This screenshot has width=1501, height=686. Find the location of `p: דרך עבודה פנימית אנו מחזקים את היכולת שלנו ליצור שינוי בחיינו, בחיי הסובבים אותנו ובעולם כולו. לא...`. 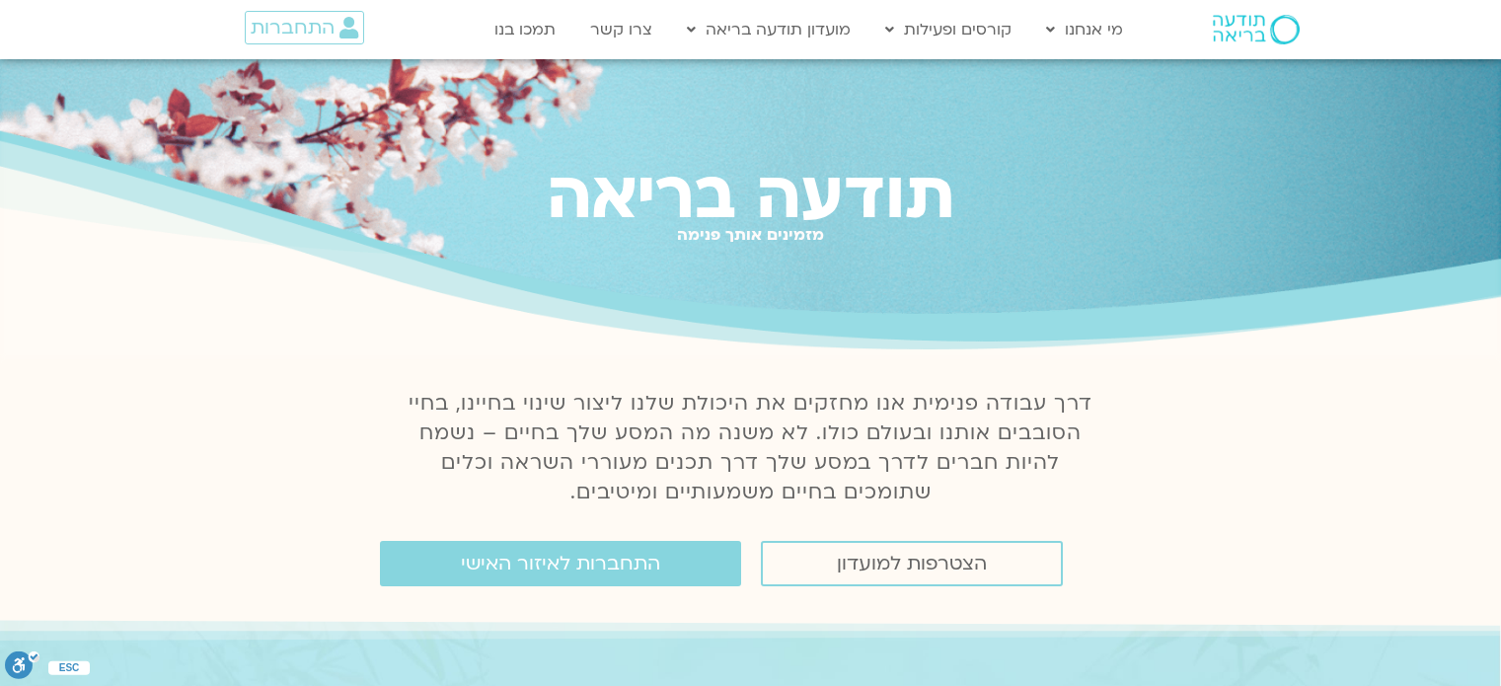

p: דרך עבודה פנימית אנו מחזקים את היכולת שלנו ליצור שינוי בחיינו, בחיי הסובבים אותנו ובעולם כולו. לא... is located at coordinates (751, 448).